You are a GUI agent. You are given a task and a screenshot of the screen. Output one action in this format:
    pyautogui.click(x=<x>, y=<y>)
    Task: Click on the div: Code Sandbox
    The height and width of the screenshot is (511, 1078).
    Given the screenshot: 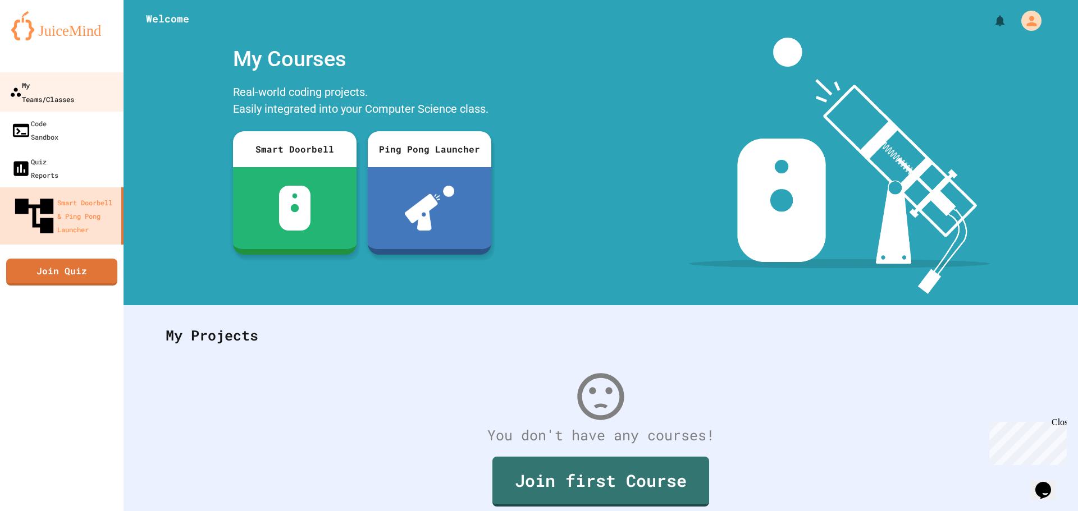 What is the action you would take?
    pyautogui.click(x=35, y=130)
    